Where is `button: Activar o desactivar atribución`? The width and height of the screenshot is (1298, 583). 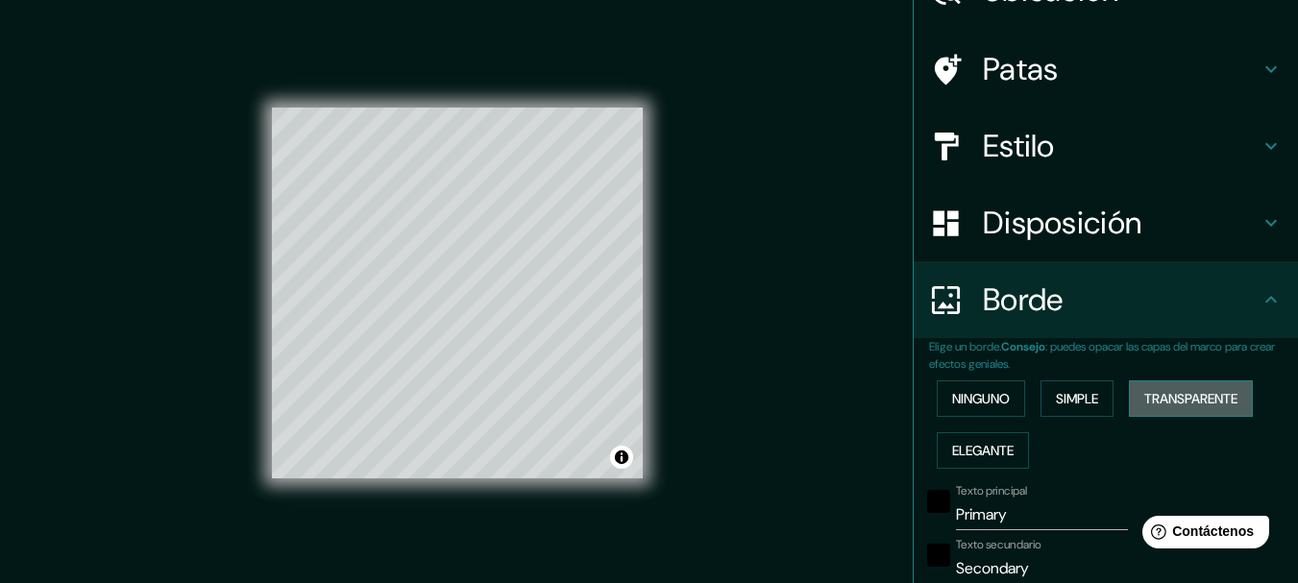
button: Activar o desactivar atribución is located at coordinates (622, 457).